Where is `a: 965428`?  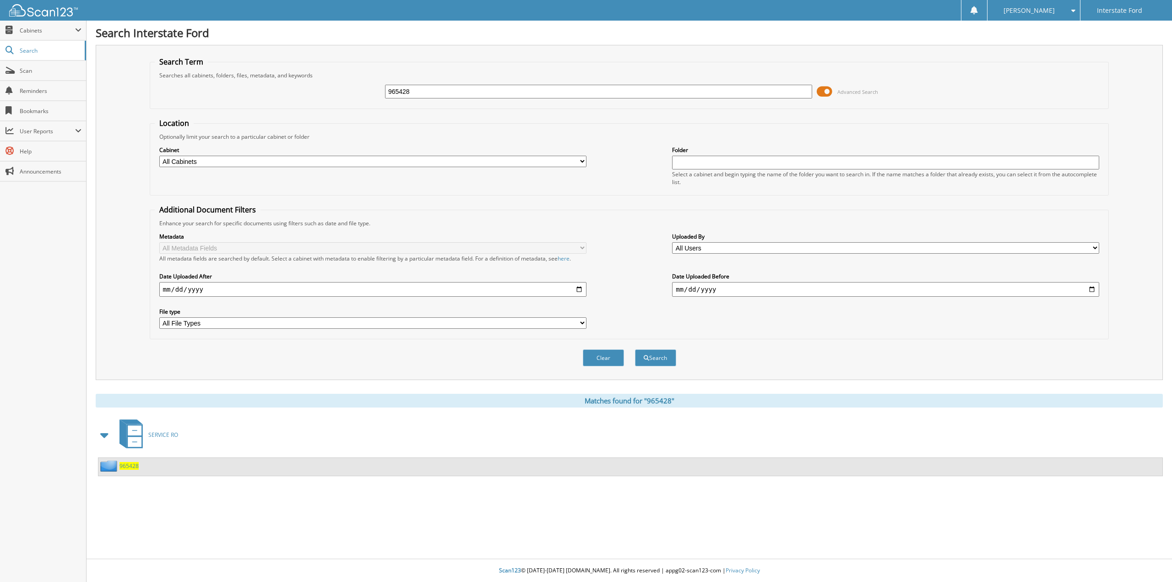 a: 965428 is located at coordinates (129, 466).